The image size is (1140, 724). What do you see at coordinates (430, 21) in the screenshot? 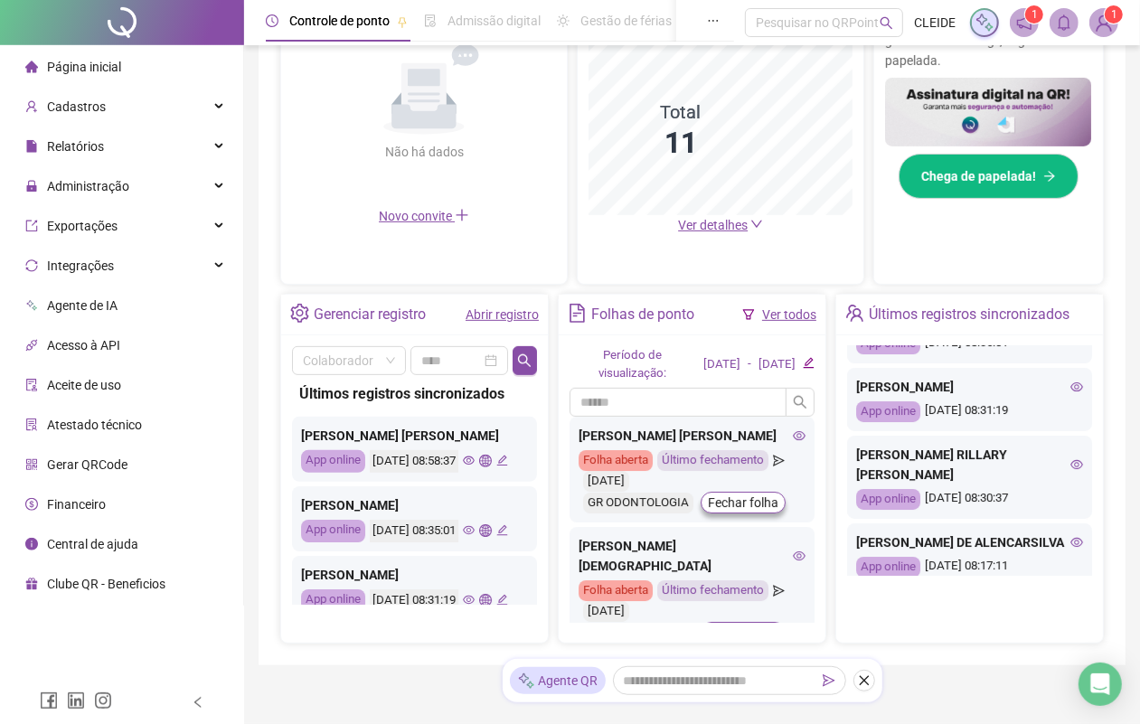
I see `span: file-done` at bounding box center [430, 21].